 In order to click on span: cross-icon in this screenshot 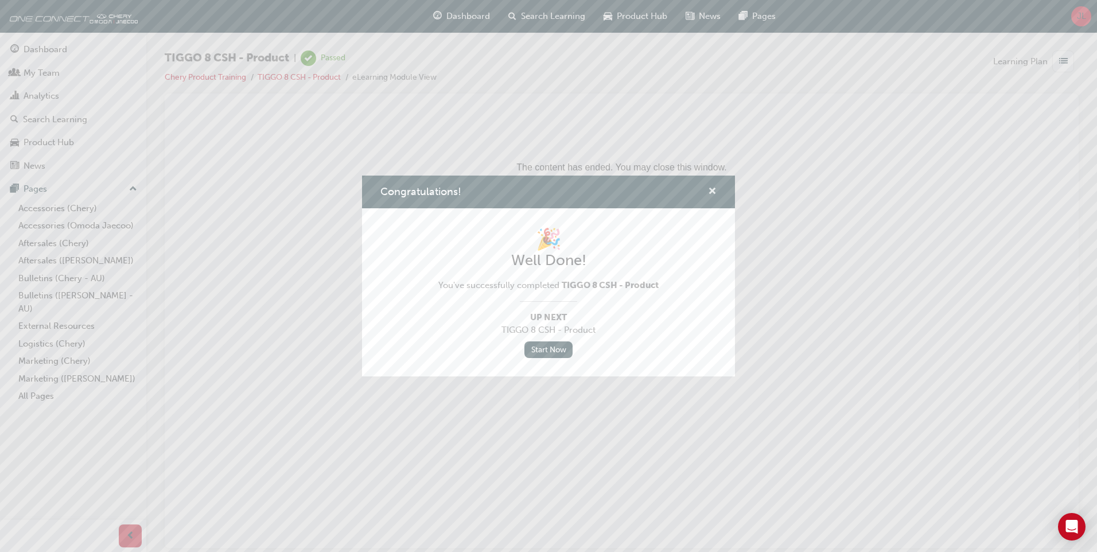, I will do `click(712, 192)`.